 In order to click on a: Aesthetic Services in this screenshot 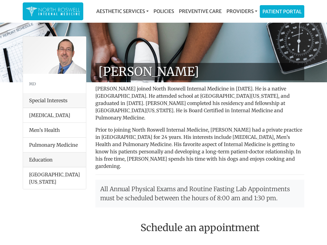, I will do `click(122, 11)`.